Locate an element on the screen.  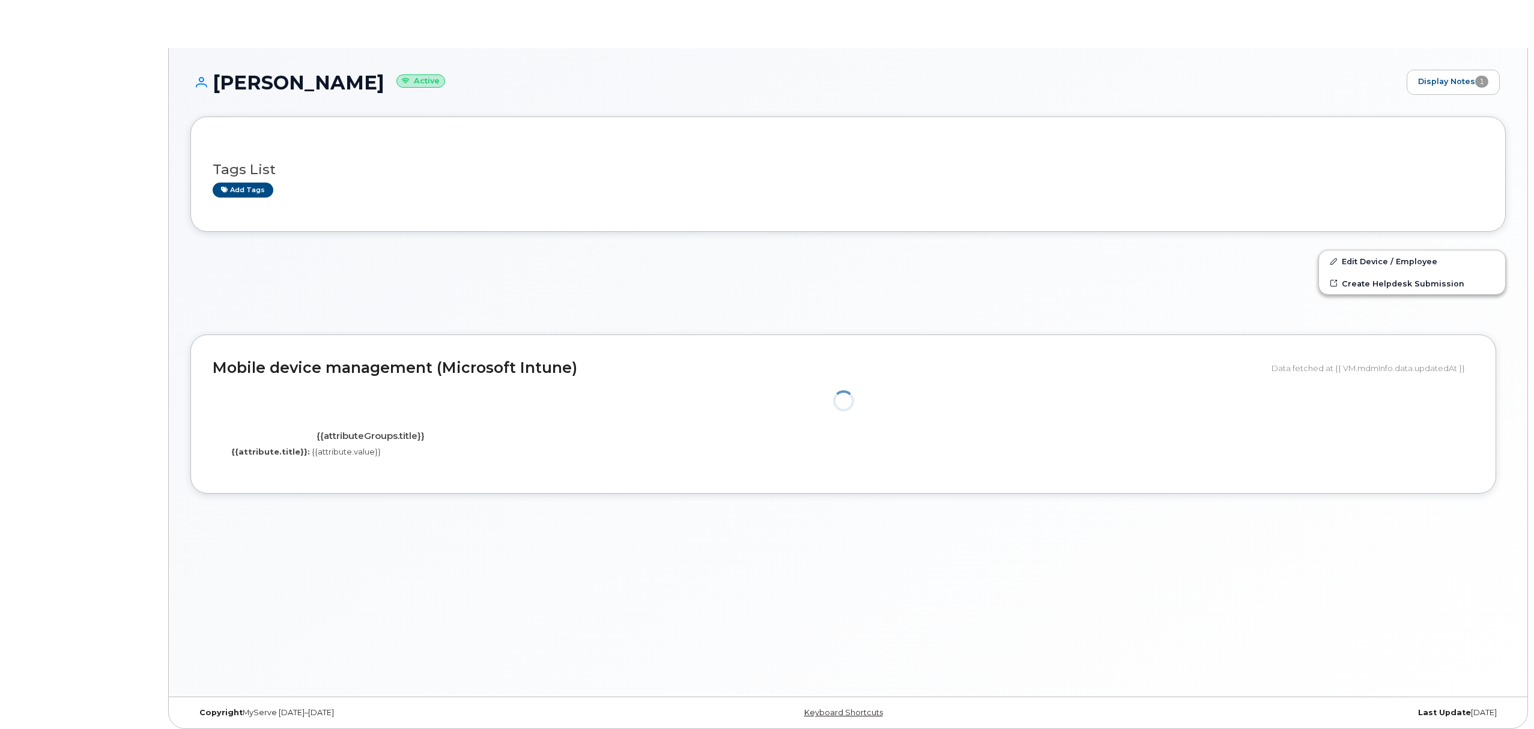
strong: Last Update is located at coordinates (1445, 712).